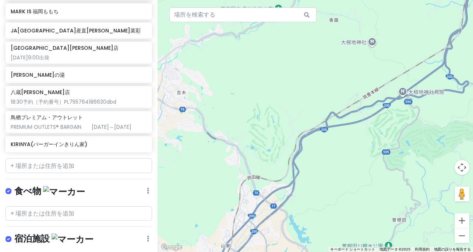 Image resolution: width=473 pixels, height=252 pixels. I want to click on button: ズームイン, so click(462, 220).